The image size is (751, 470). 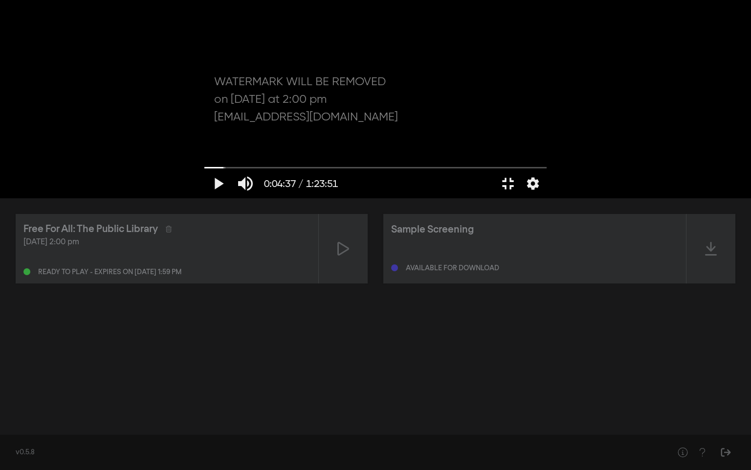 What do you see at coordinates (218, 183) in the screenshot?
I see `button: Play` at bounding box center [218, 183].